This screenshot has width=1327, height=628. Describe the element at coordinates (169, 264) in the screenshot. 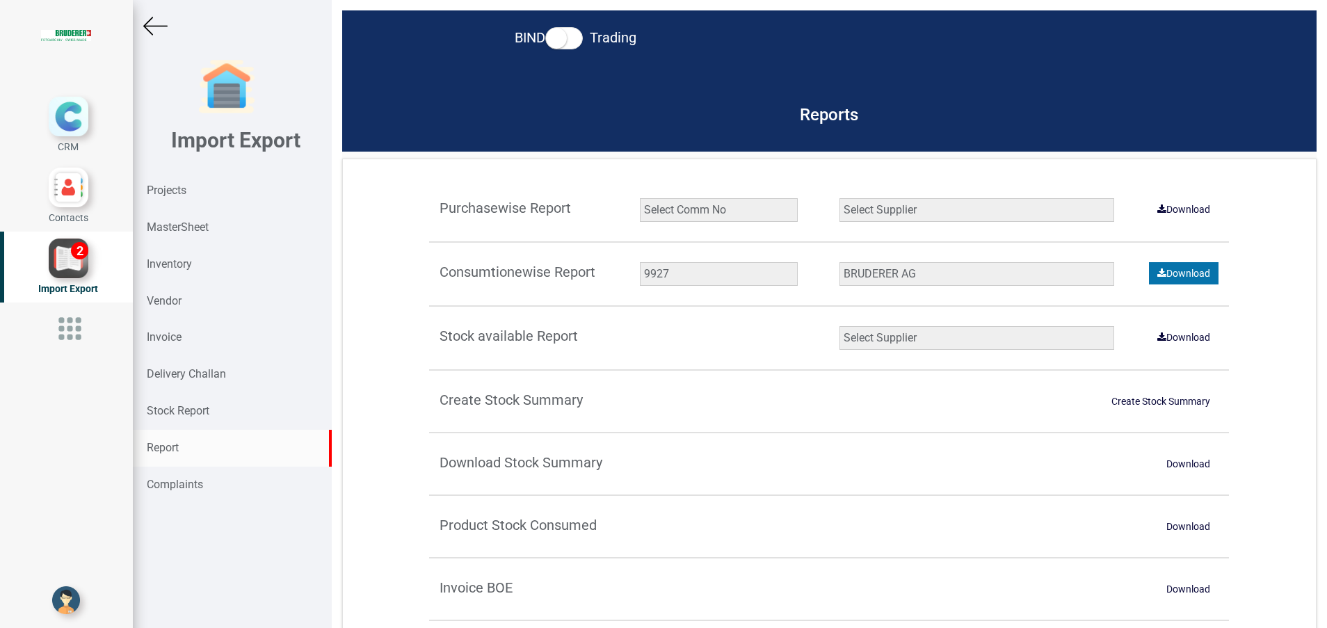

I see `strong: Inventory` at that location.